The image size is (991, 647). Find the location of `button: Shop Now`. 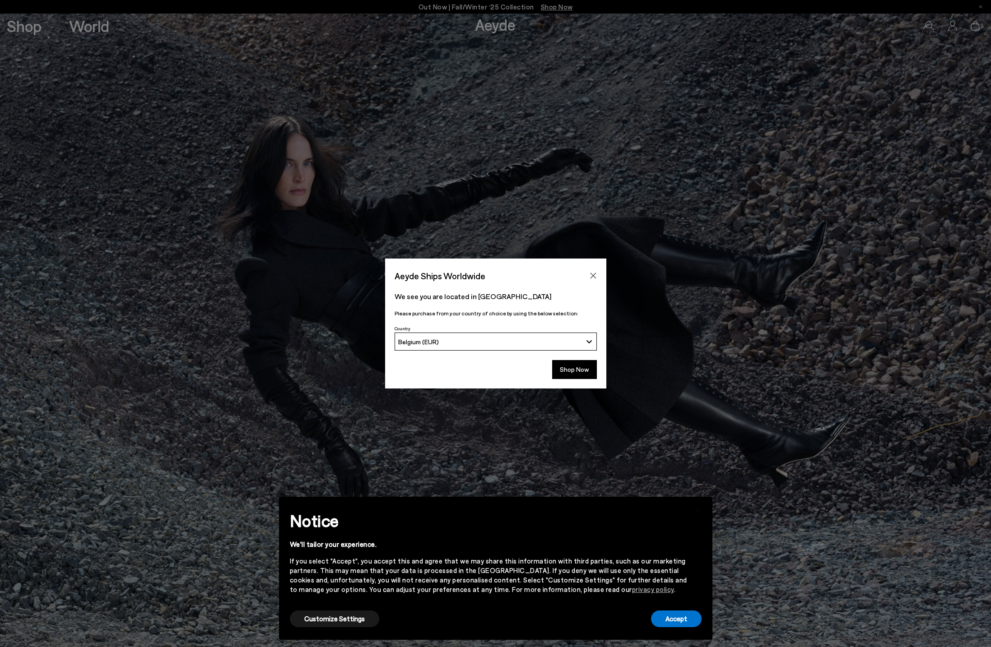

button: Shop Now is located at coordinates (574, 370).